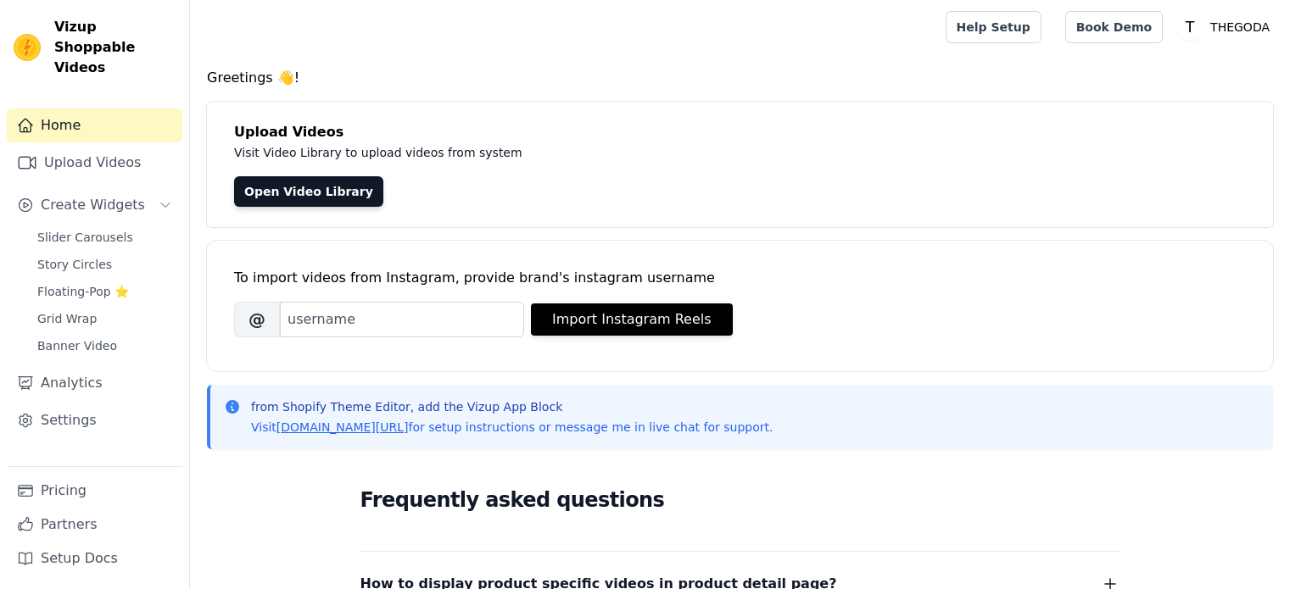  What do you see at coordinates (1190, 27) in the screenshot?
I see `text: T` at bounding box center [1190, 27].